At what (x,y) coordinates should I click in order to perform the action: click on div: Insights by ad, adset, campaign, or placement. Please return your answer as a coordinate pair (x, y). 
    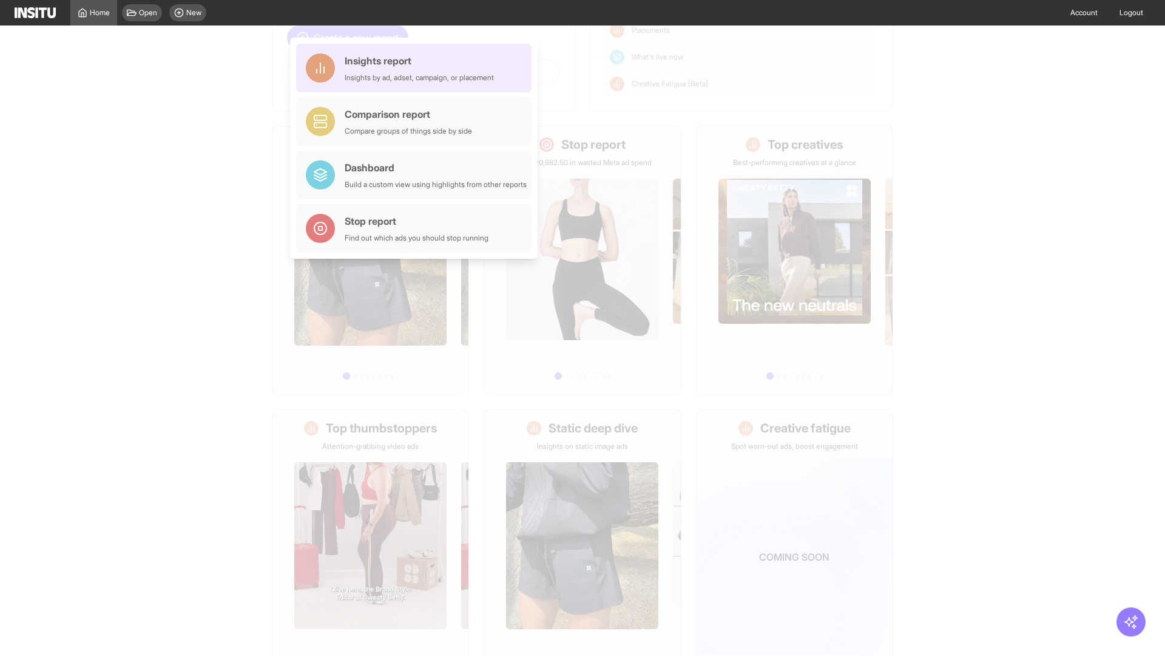
    Looking at the image, I should click on (419, 78).